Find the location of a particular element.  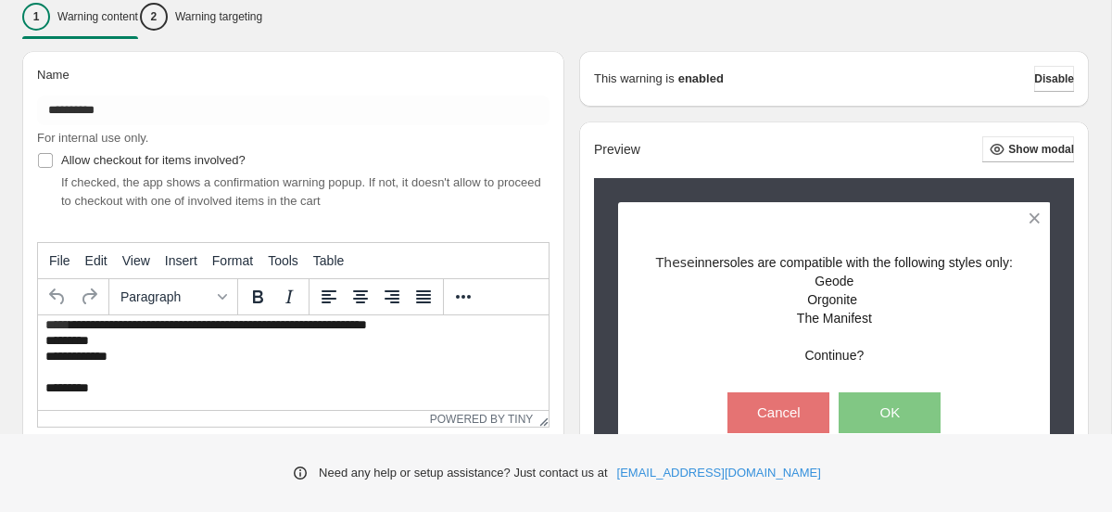

div: 2 is located at coordinates (154, 17).